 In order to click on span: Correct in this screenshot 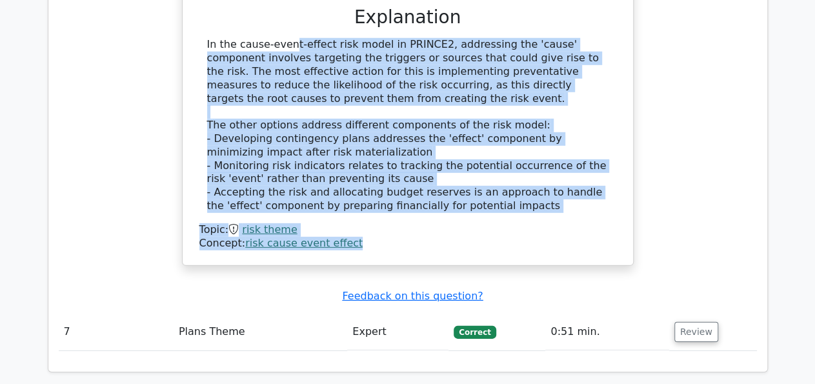, I will do `click(474, 332)`.